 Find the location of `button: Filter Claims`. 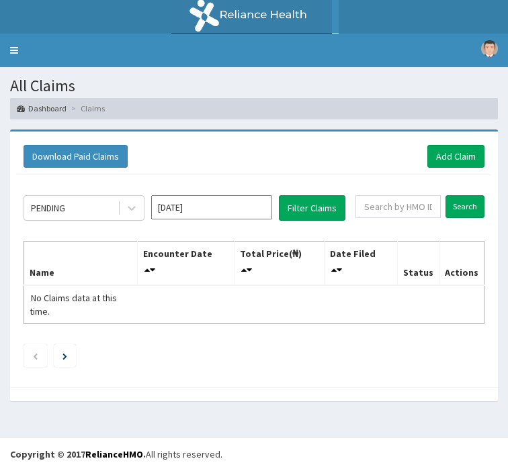

button: Filter Claims is located at coordinates (311, 208).